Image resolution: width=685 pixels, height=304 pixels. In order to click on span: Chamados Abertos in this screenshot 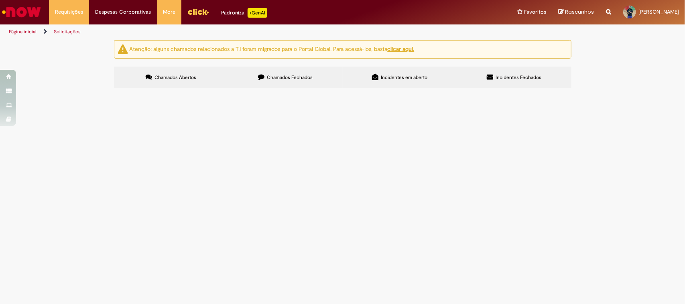, I will do `click(175, 77)`.